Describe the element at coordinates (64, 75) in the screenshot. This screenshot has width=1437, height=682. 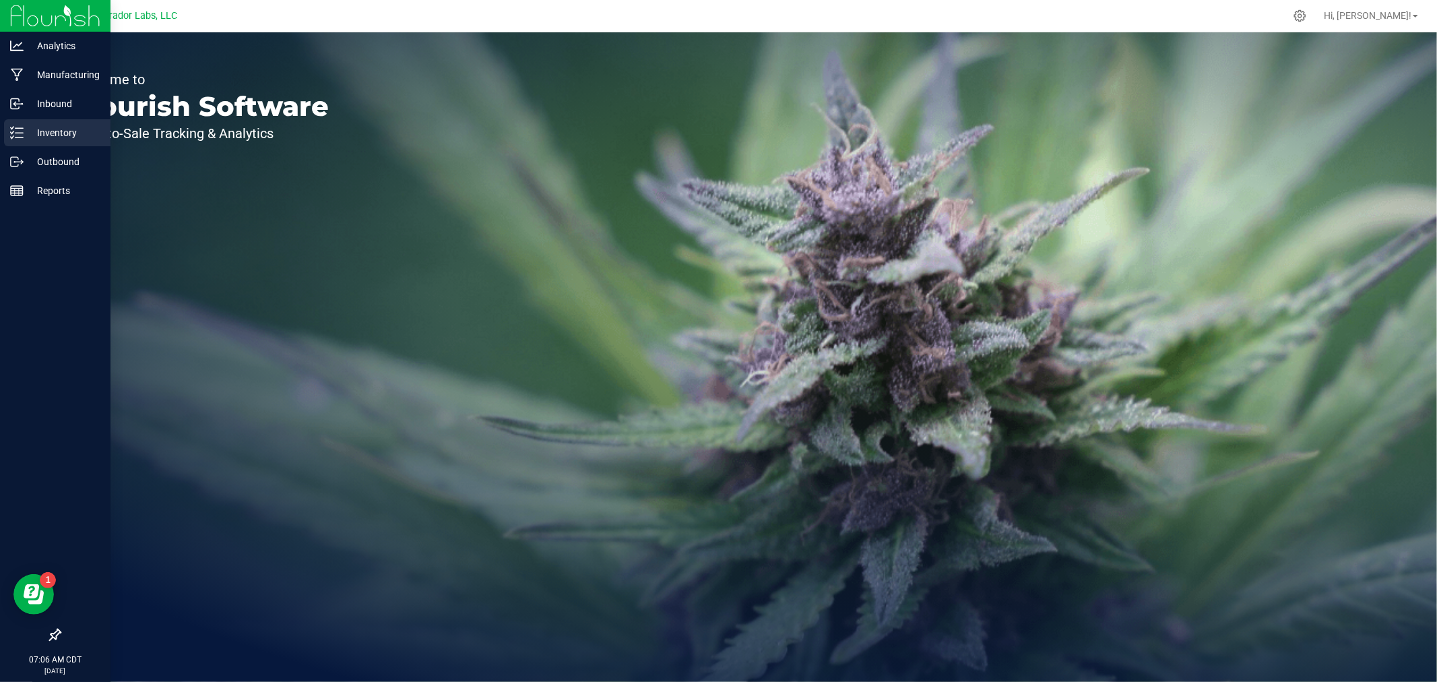
I see `p: Manufacturing` at that location.